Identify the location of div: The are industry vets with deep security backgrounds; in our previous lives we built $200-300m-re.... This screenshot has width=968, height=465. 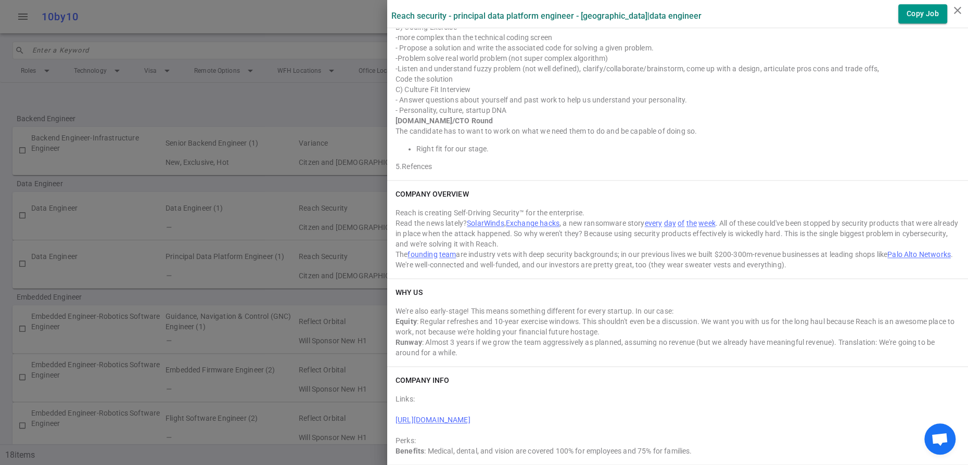
(677, 260).